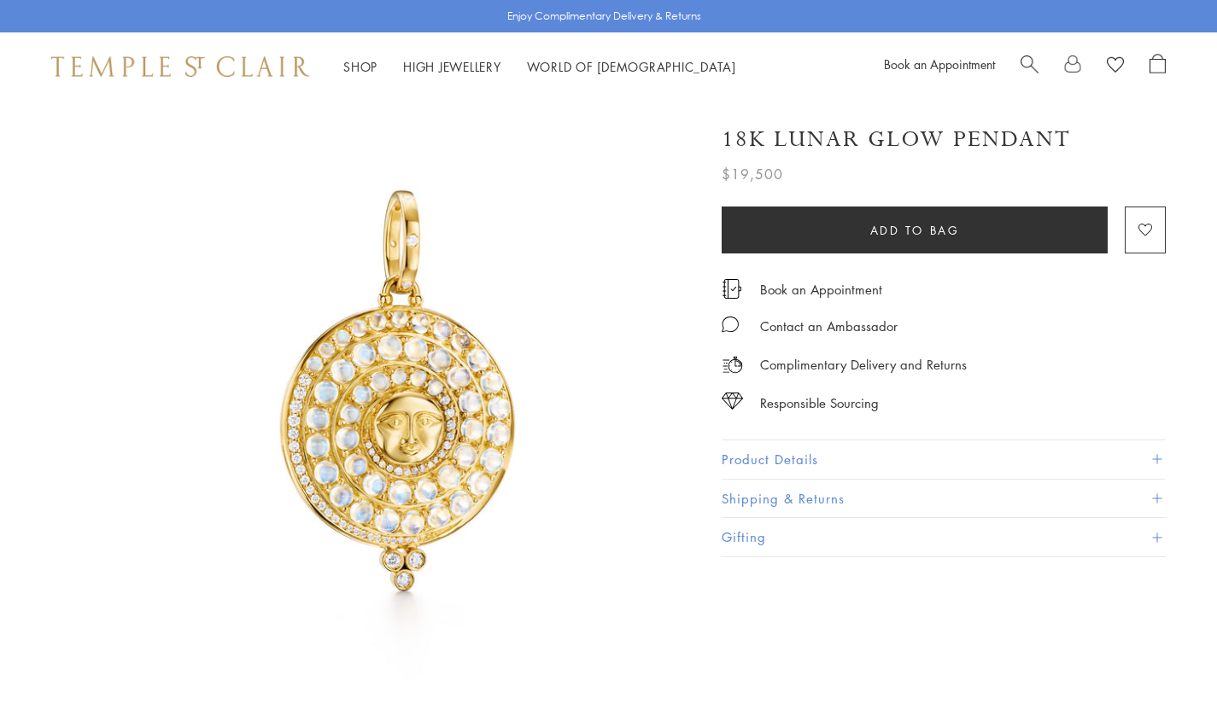 Image resolution: width=1217 pixels, height=704 pixels. I want to click on button: Product Details, so click(943, 459).